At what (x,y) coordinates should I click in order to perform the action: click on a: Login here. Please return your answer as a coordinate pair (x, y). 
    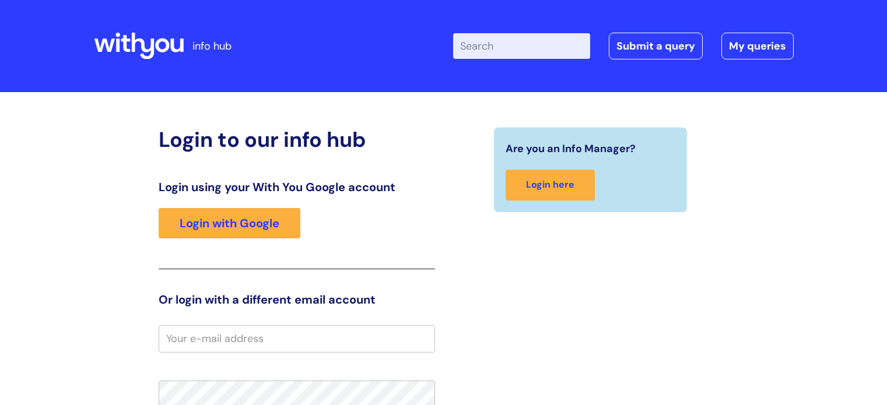
    Looking at the image, I should click on (550, 185).